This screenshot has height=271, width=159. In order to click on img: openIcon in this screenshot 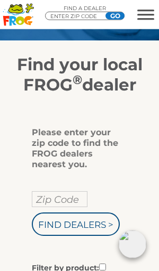, I will do `click(133, 244)`.